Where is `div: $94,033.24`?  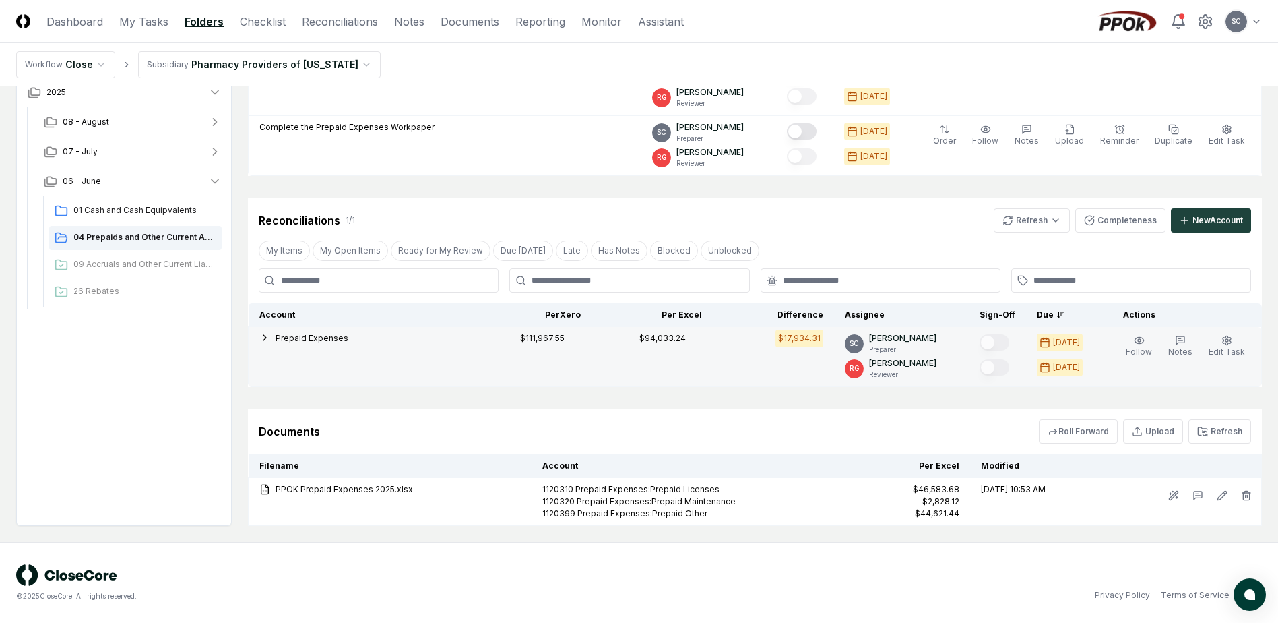
div: $94,033.24 is located at coordinates (662, 338).